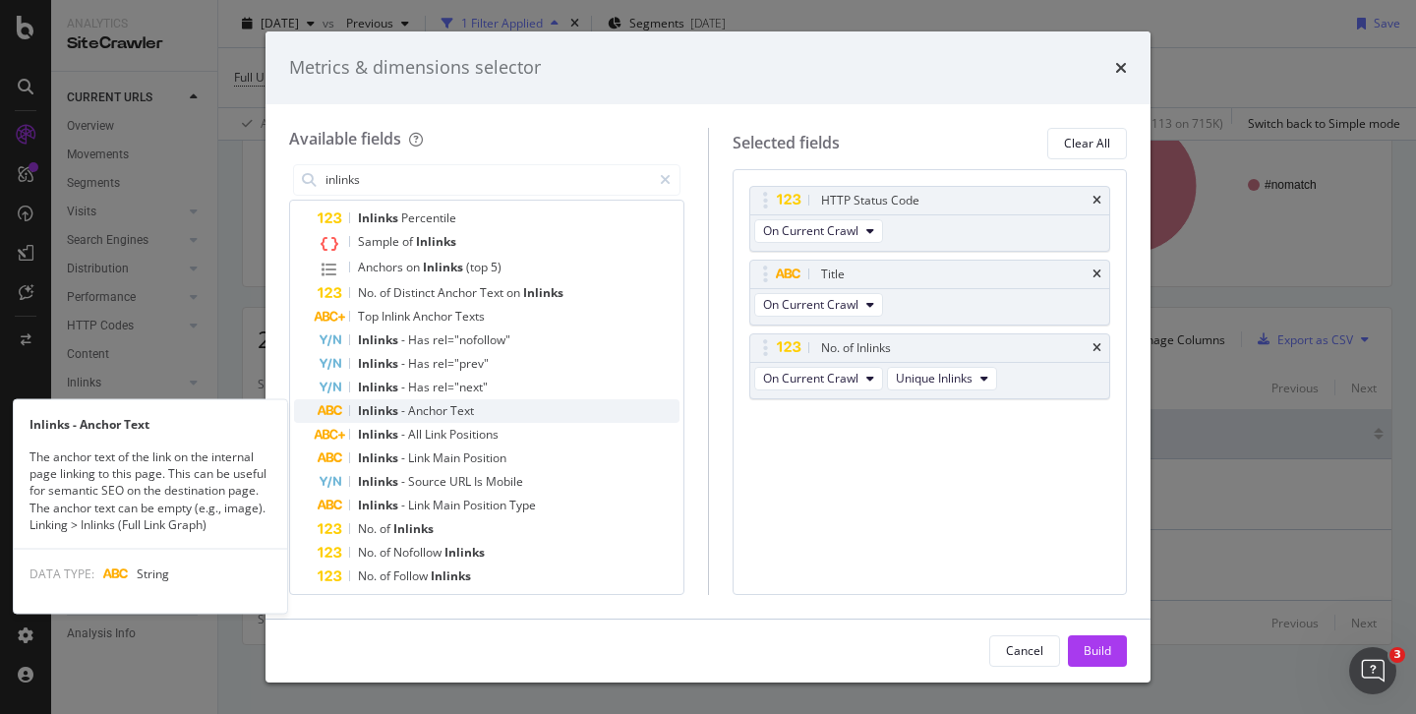 The image size is (1416, 714). Describe the element at coordinates (447, 457) in the screenshot. I see `span: Main` at that location.